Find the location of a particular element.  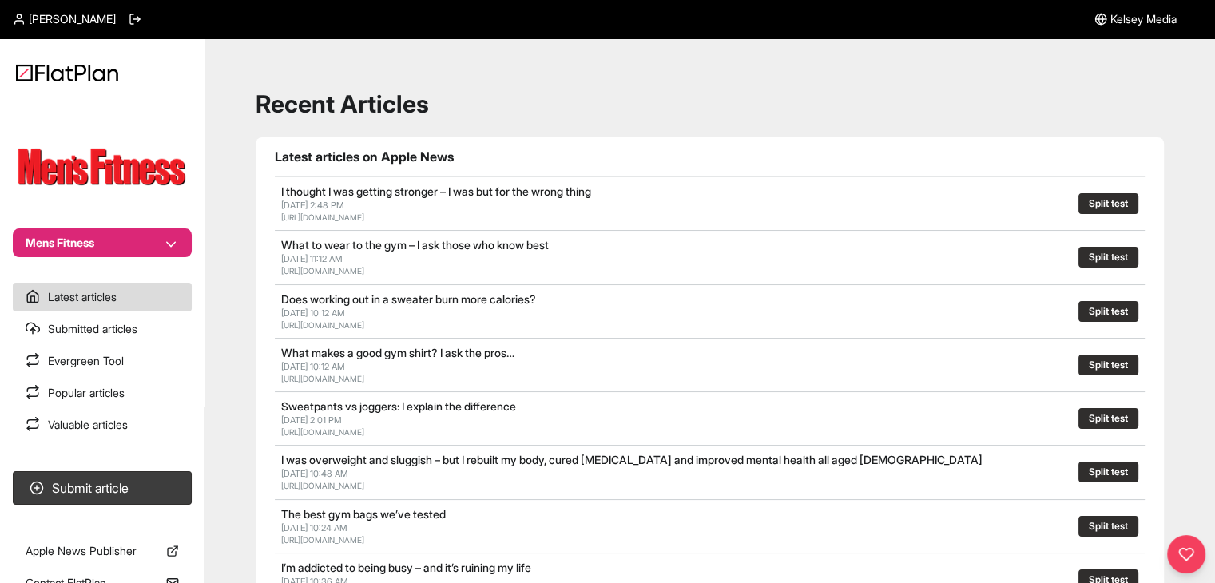

a: I thought I was getting stronger – I was but for the wrong thing is located at coordinates (436, 191).